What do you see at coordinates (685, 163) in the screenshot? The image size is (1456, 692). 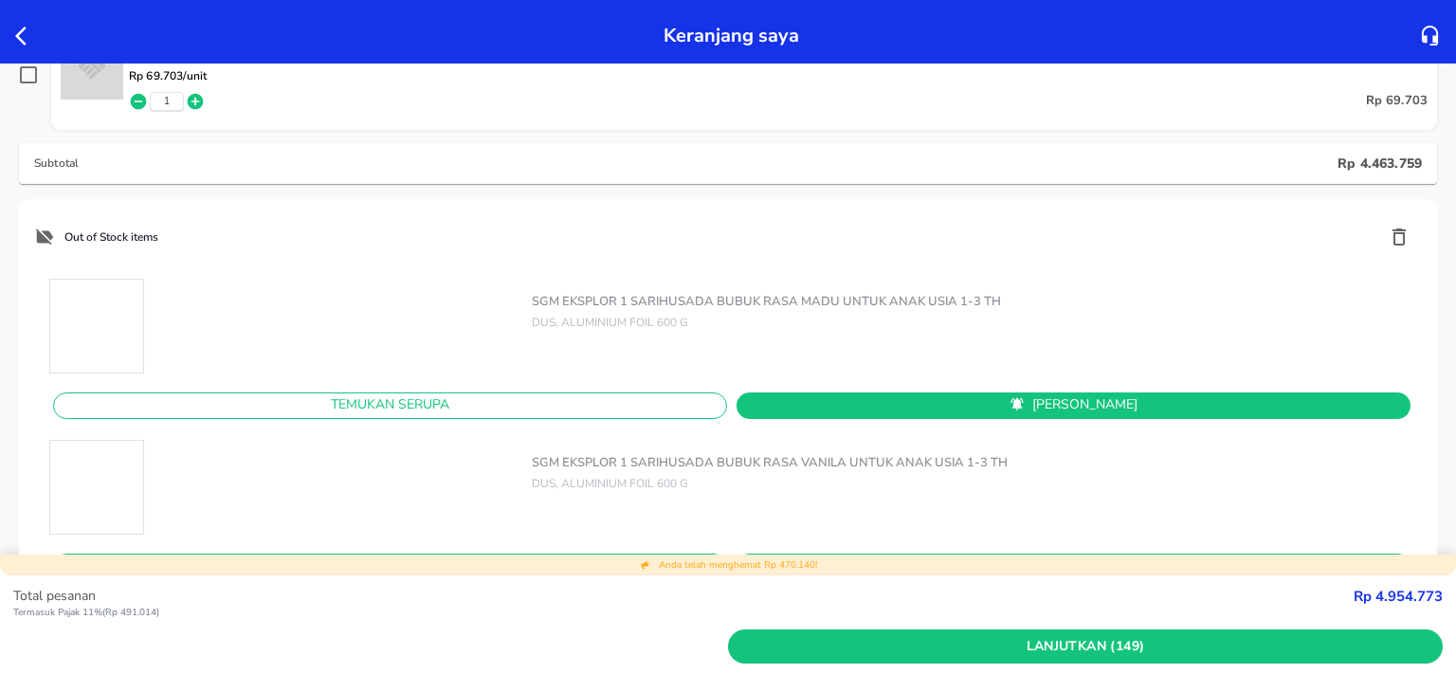 I see `p: Subtotal` at bounding box center [685, 163].